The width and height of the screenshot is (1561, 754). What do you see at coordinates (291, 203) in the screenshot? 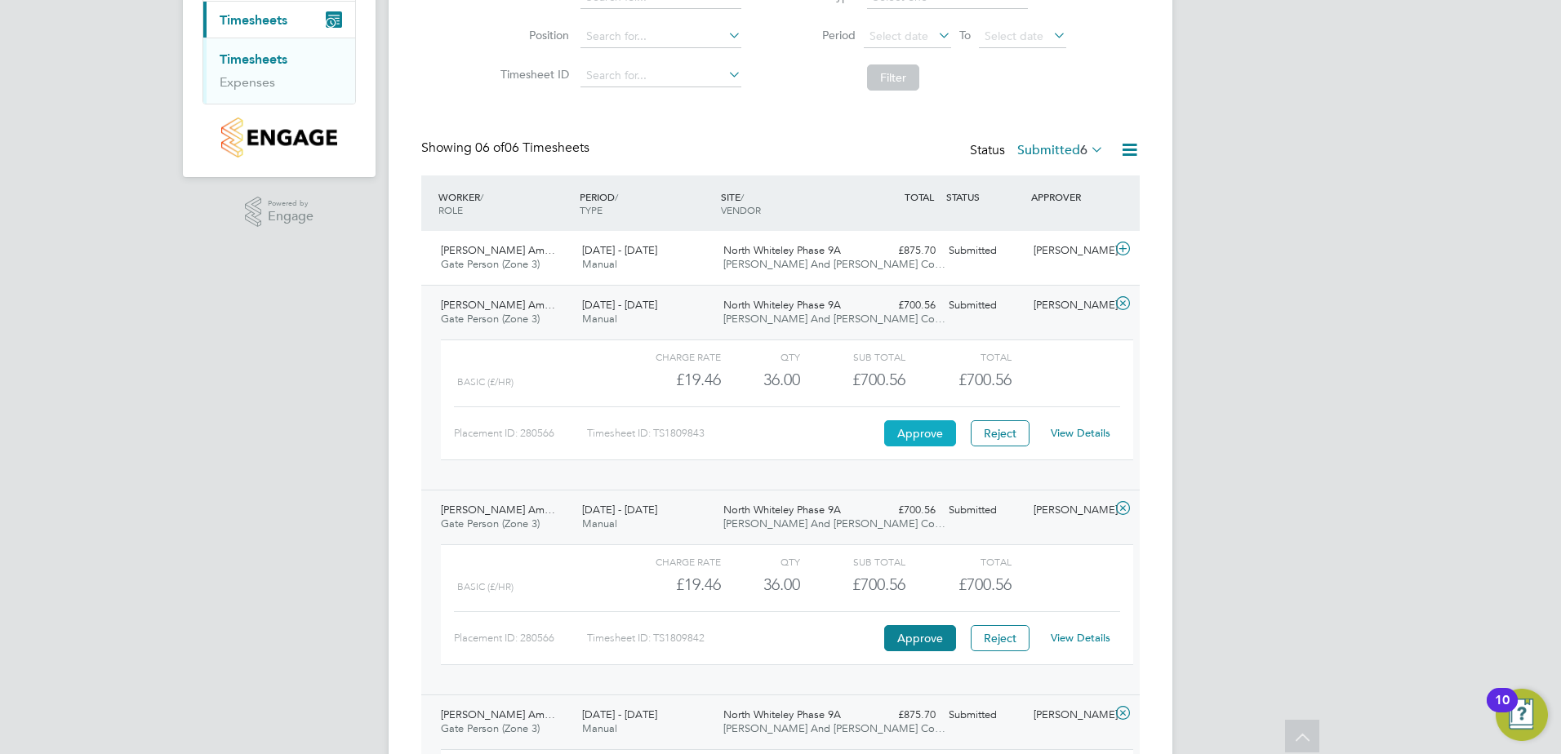
I see `span: Powered by` at bounding box center [291, 203].